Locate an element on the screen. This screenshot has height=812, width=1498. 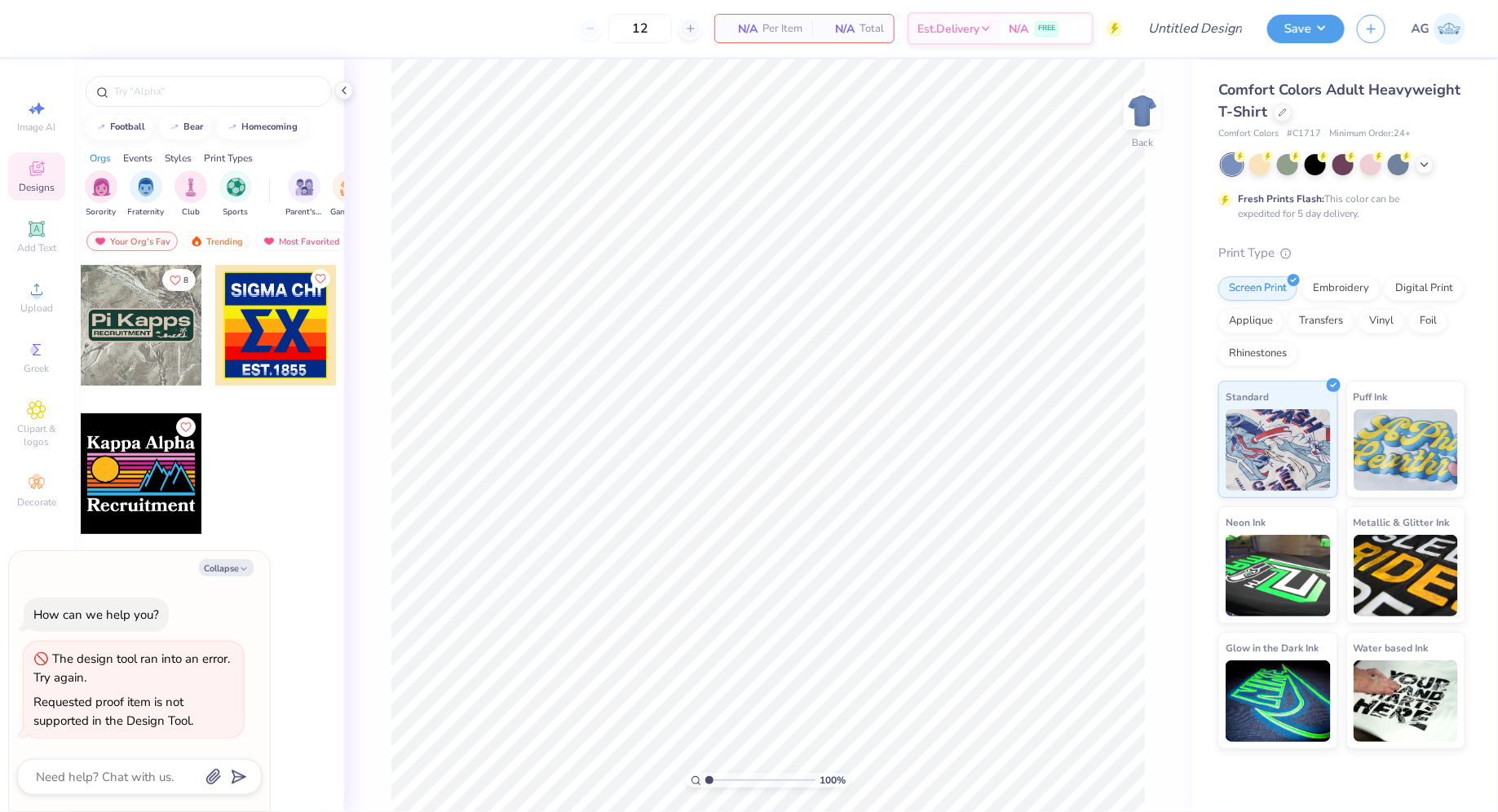
img: Back is located at coordinates (1142, 111).